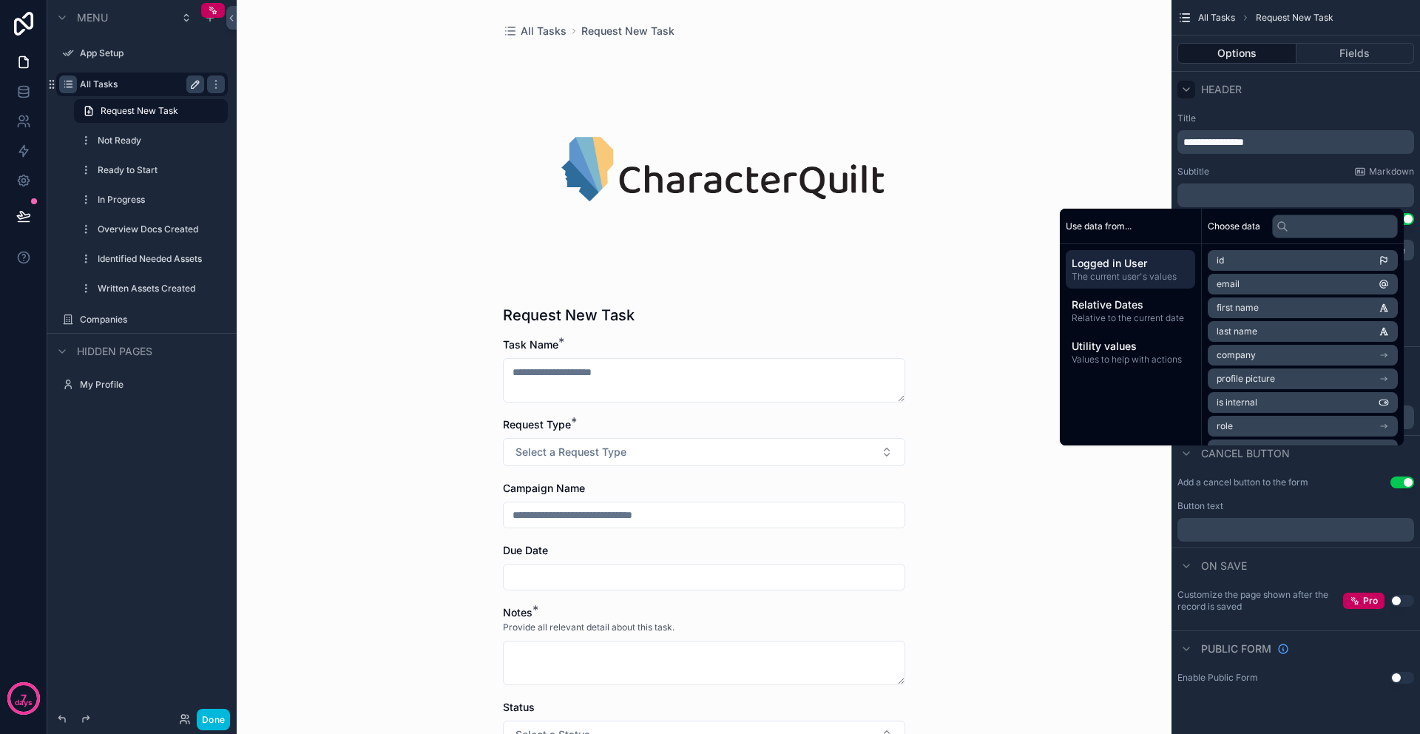 The height and width of the screenshot is (734, 1420). Describe the element at coordinates (149, 385) in the screenshot. I see `a: My Profile` at that location.